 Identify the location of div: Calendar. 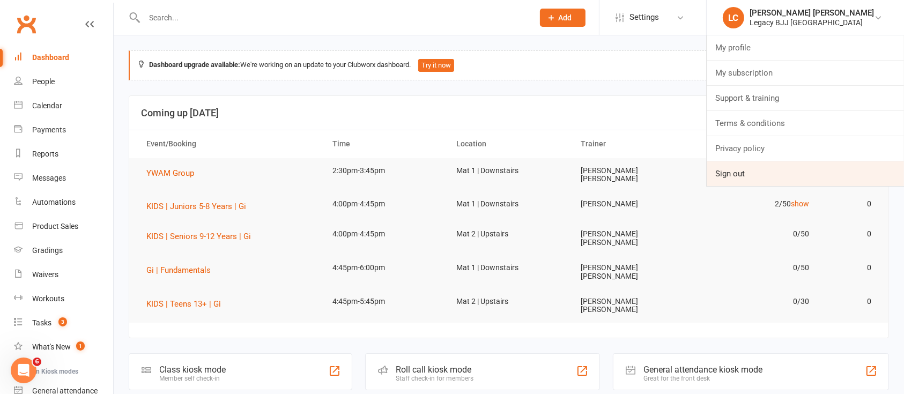
(47, 106).